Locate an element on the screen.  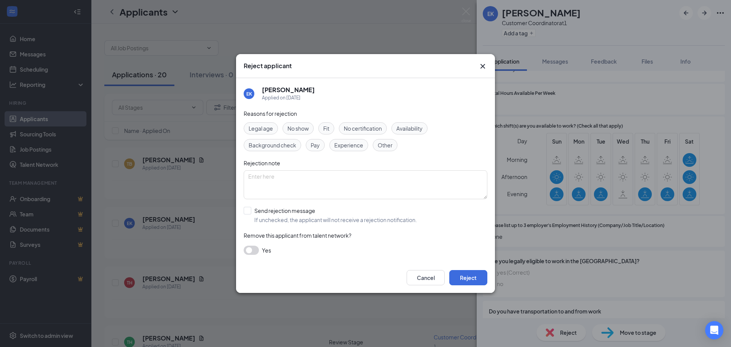
span: Background check is located at coordinates (272, 145).